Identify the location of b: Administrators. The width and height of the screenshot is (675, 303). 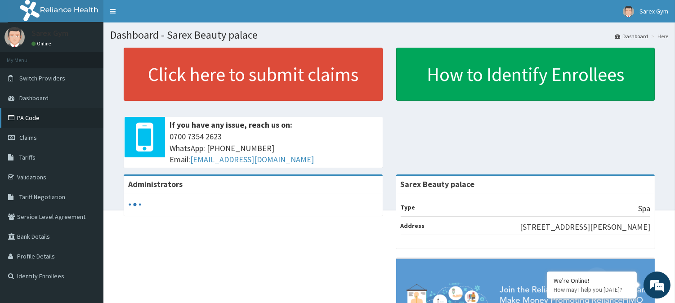
(155, 184).